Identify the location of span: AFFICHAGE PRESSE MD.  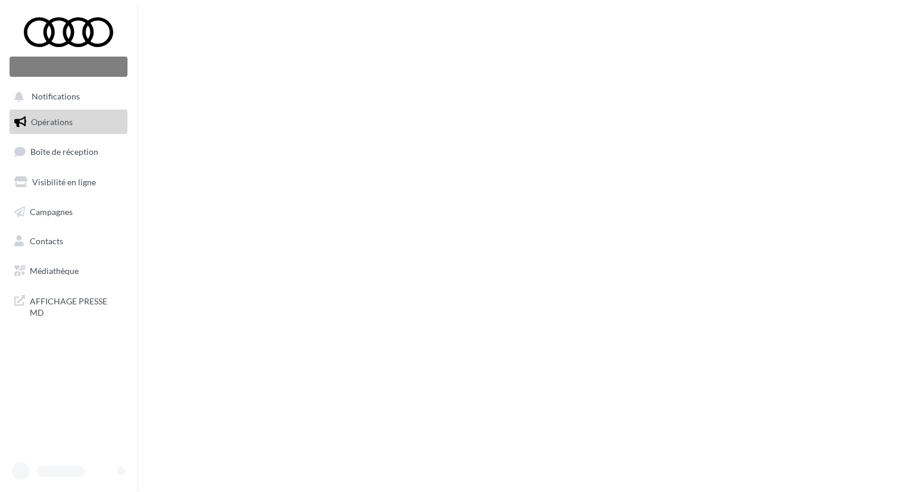
(76, 306).